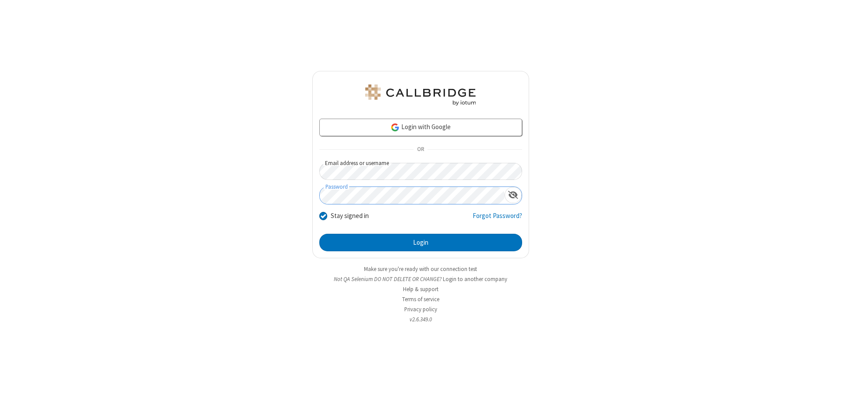 This screenshot has height=401, width=841. What do you see at coordinates (421, 279) in the screenshot?
I see `li: Not QA Selenium DO NOT DELETE OR CHANGE?` at bounding box center [421, 279].